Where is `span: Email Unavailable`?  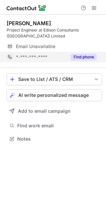
span: Email Unavailable is located at coordinates (36, 47).